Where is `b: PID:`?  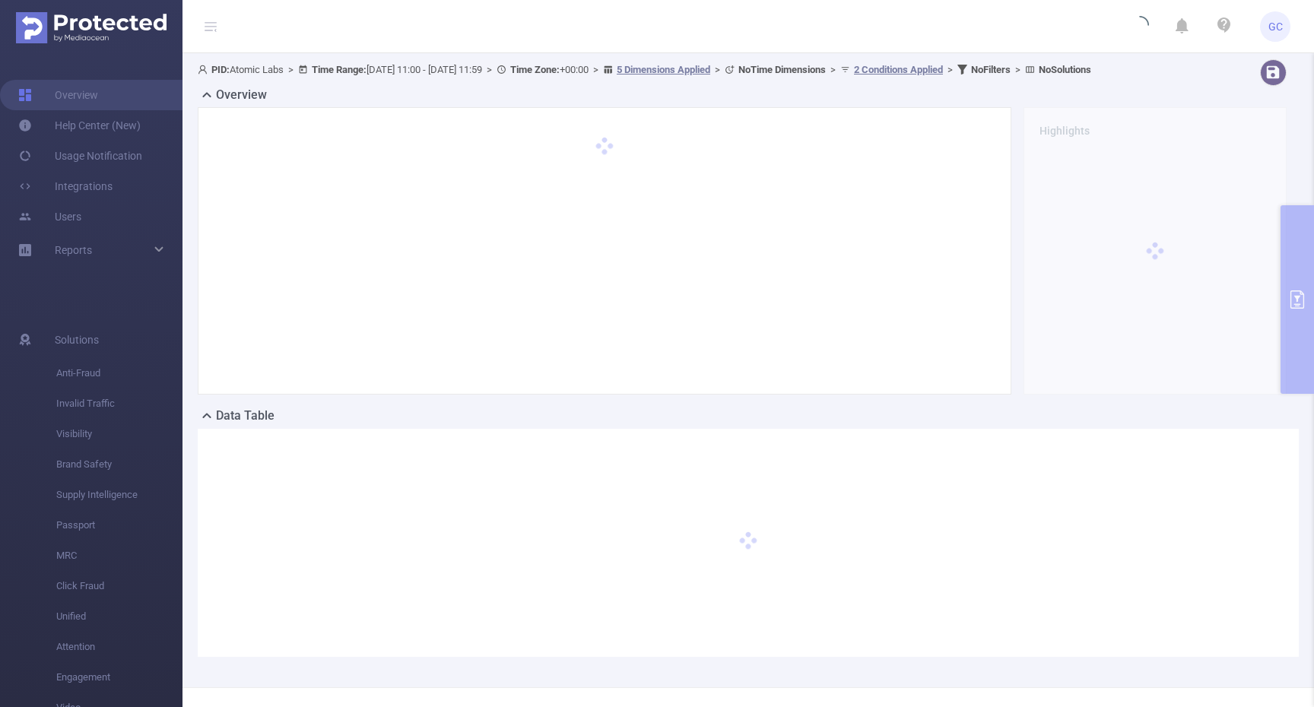 b: PID: is located at coordinates (221, 69).